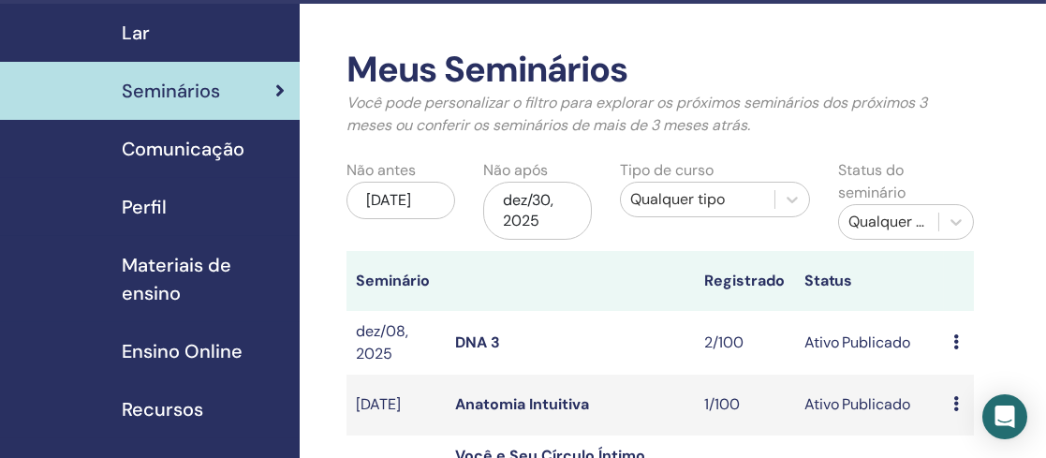 This screenshot has width=1046, height=458. I want to click on span: Ensino Online, so click(182, 351).